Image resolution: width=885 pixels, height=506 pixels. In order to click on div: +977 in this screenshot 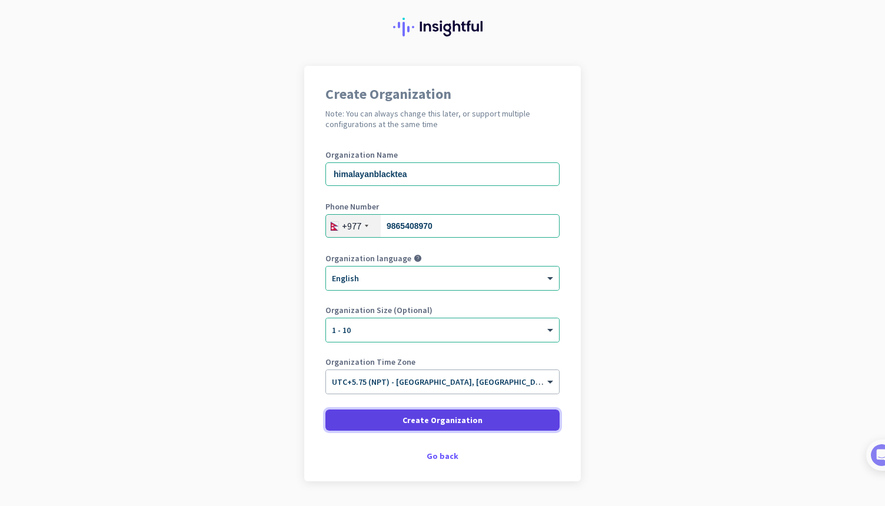, I will do `click(351, 226)`.